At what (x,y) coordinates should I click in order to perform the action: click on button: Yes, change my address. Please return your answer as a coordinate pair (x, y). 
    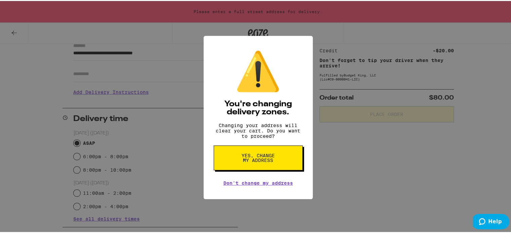
    Looking at the image, I should click on (258, 157).